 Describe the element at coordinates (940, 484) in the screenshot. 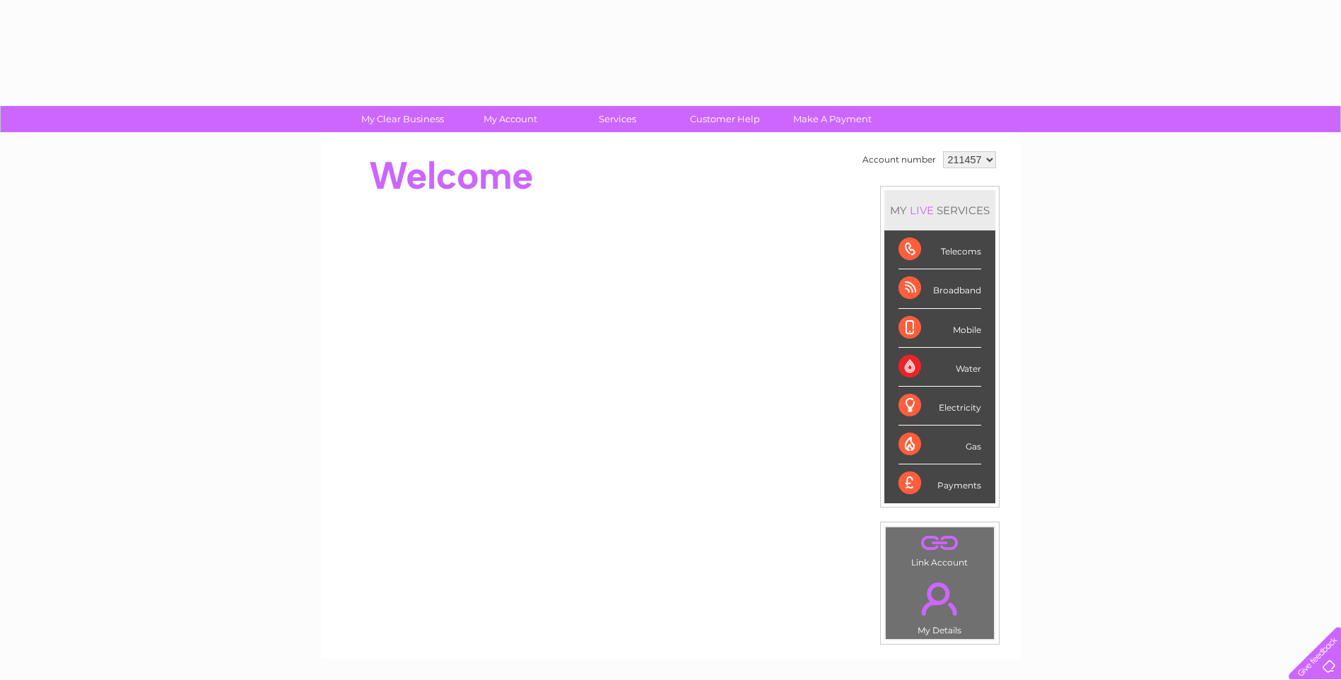

I see `div: Payments` at that location.